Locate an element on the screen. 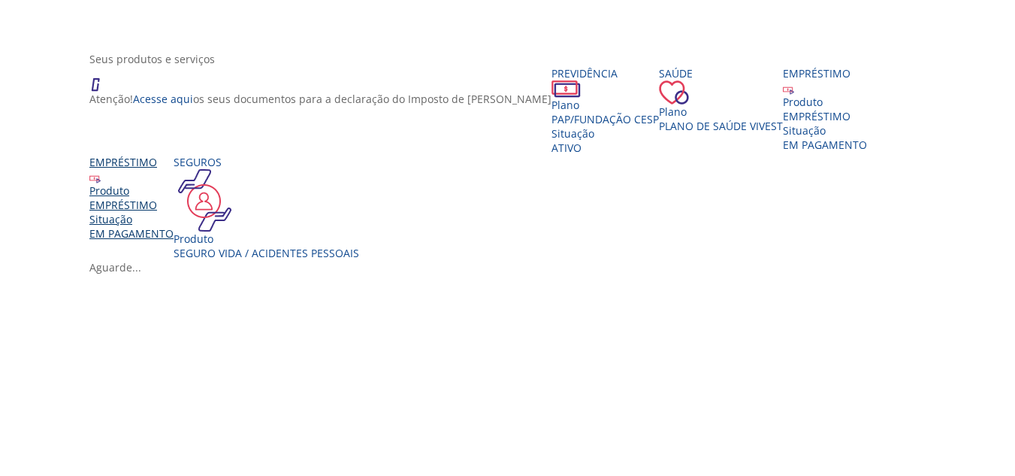 Image resolution: width=1015 pixels, height=476 pixels. div: Previdência is located at coordinates (605, 73).